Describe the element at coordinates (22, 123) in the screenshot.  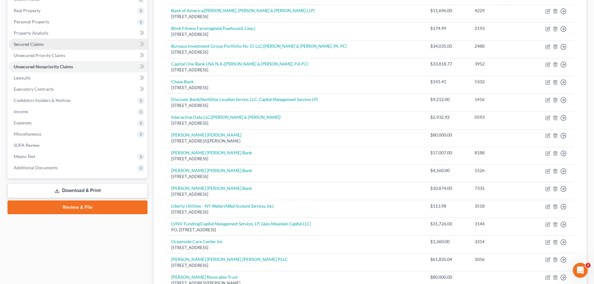
I see `span: Expenses` at that location.